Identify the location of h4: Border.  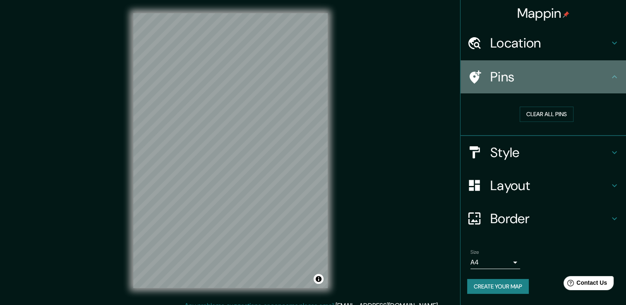
(550, 219).